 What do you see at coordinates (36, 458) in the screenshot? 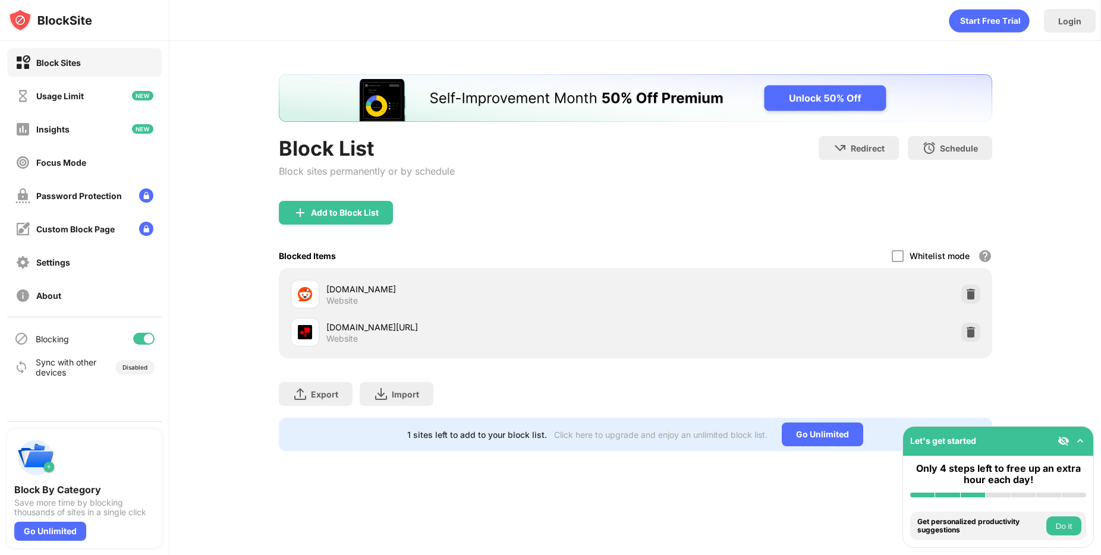
I see `img: push-categories.svg` at bounding box center [36, 458].